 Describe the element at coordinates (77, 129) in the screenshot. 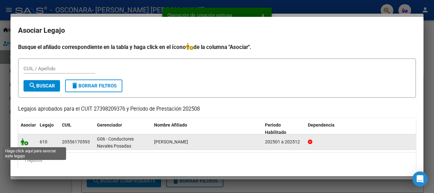

I see `datatable-header-cell: CUIL` at that location.